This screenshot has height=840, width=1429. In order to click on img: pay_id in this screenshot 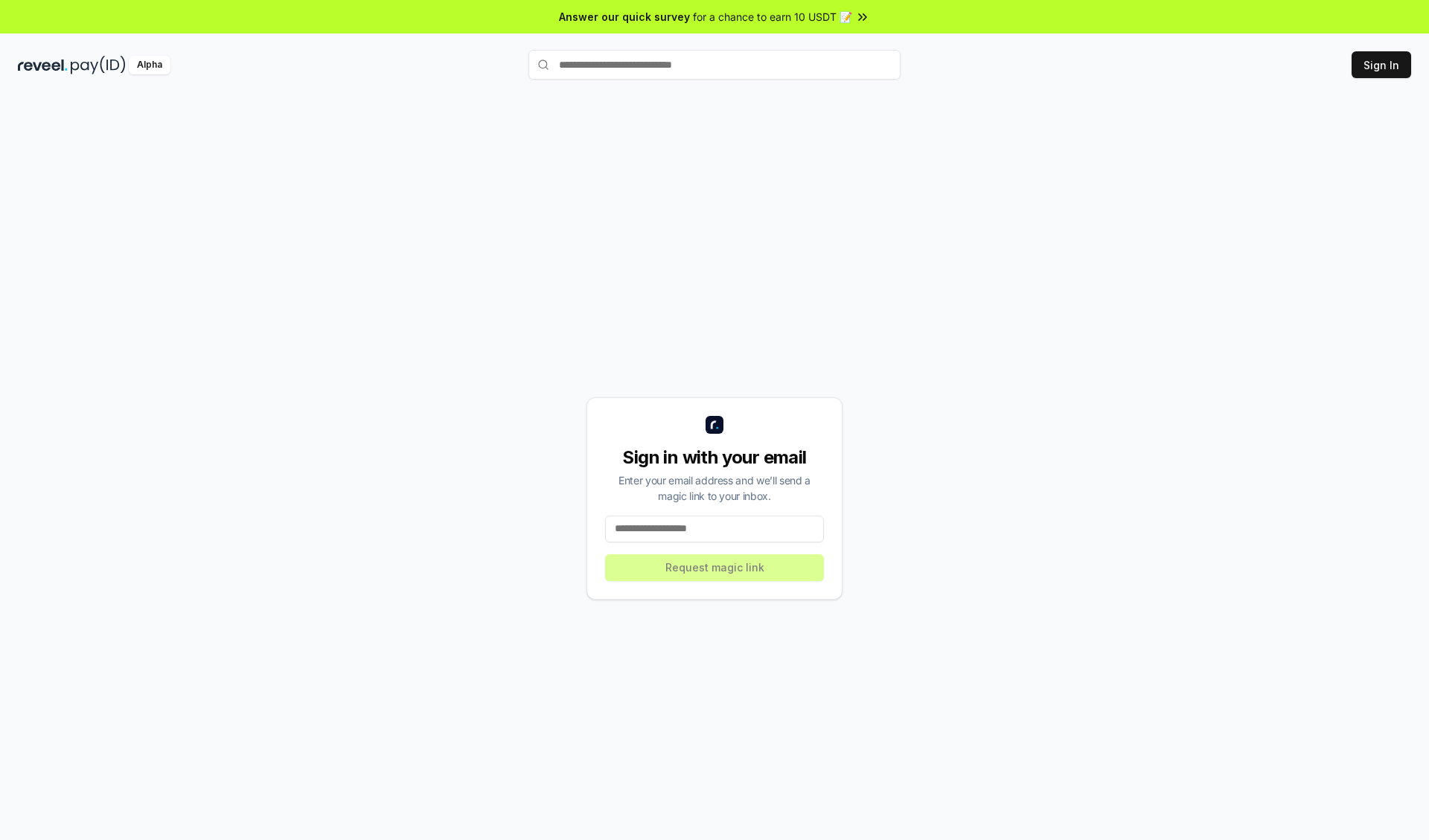, I will do `click(99, 64)`.